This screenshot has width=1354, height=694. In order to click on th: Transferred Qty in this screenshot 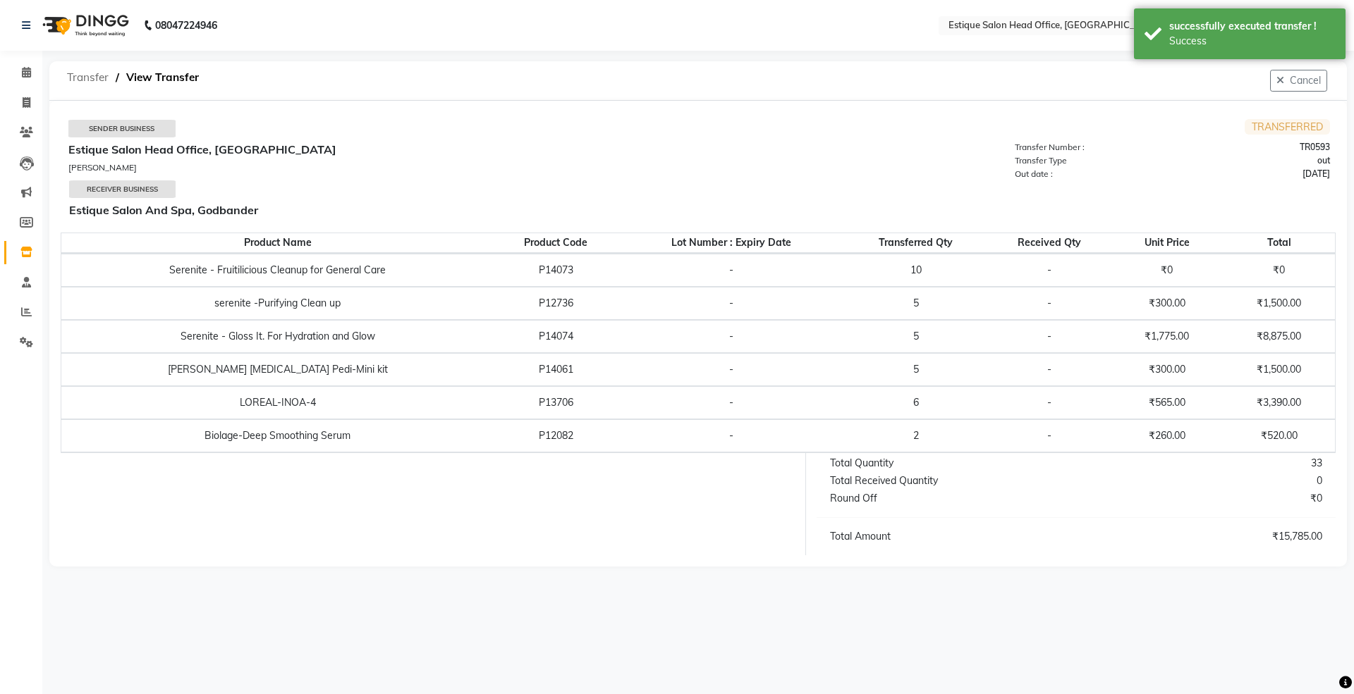, I will do `click(915, 243)`.